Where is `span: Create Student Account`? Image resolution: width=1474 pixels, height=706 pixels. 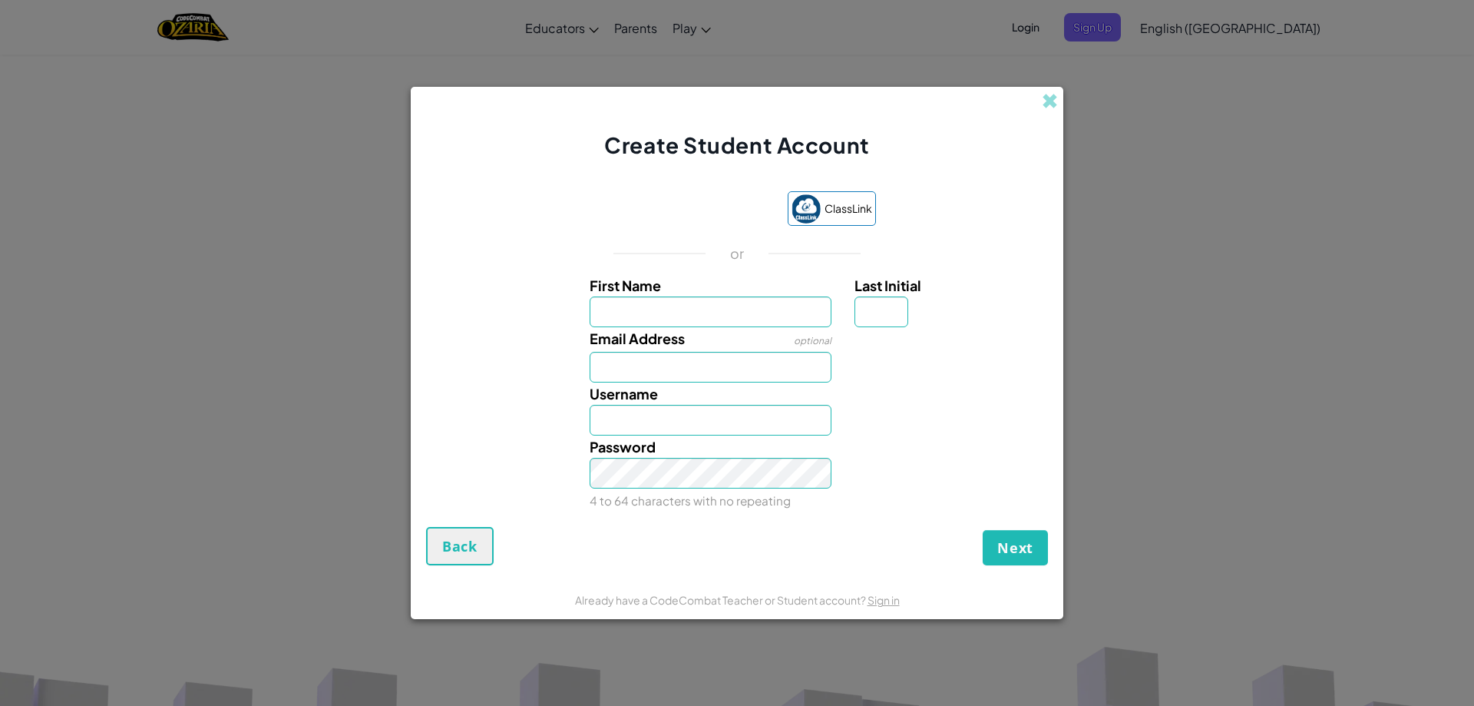 span: Create Student Account is located at coordinates (736, 144).